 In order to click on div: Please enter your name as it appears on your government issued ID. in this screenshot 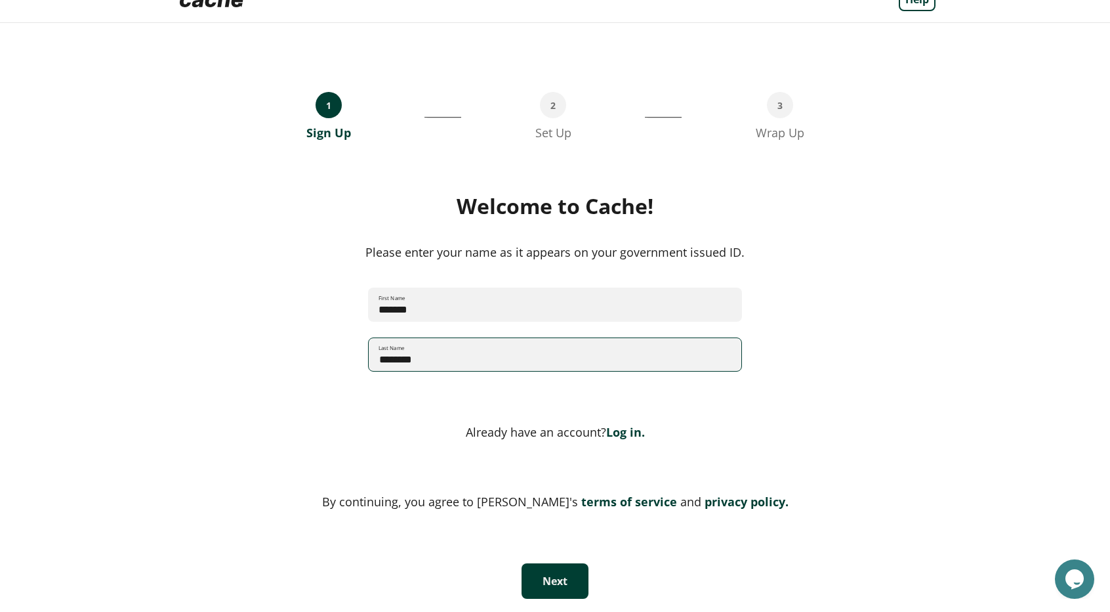, I will do `click(555, 252)`.